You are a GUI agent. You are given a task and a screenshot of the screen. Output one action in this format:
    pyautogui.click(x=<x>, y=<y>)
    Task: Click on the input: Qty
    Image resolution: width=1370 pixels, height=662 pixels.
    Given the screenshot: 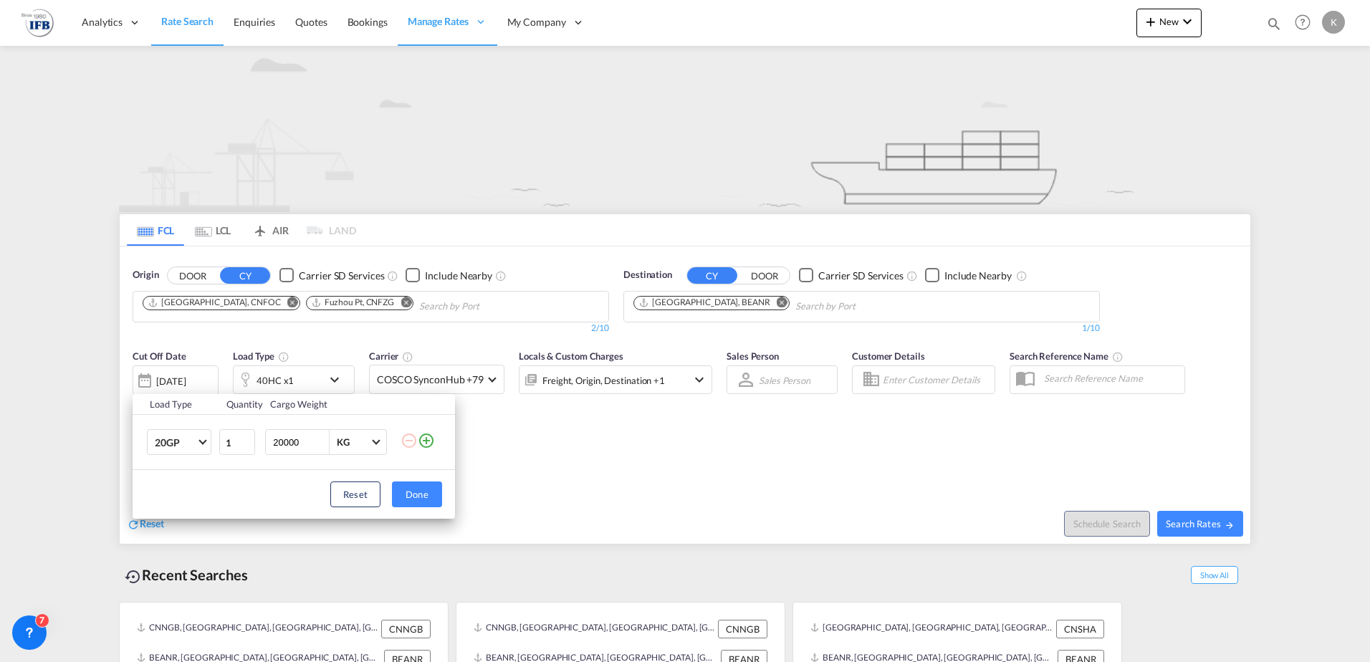 What is the action you would take?
    pyautogui.click(x=237, y=442)
    